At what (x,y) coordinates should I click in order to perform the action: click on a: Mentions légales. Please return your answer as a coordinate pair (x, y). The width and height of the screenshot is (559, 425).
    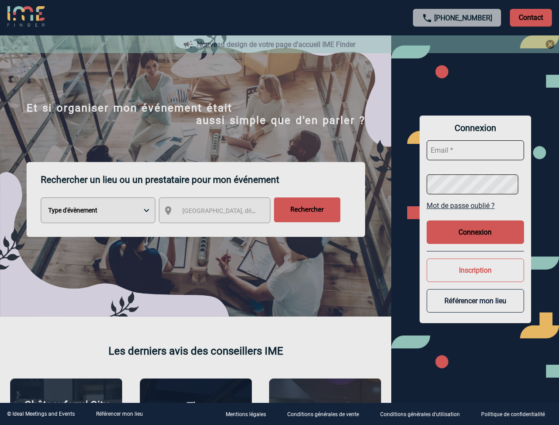
    Looking at the image, I should click on (249, 414).